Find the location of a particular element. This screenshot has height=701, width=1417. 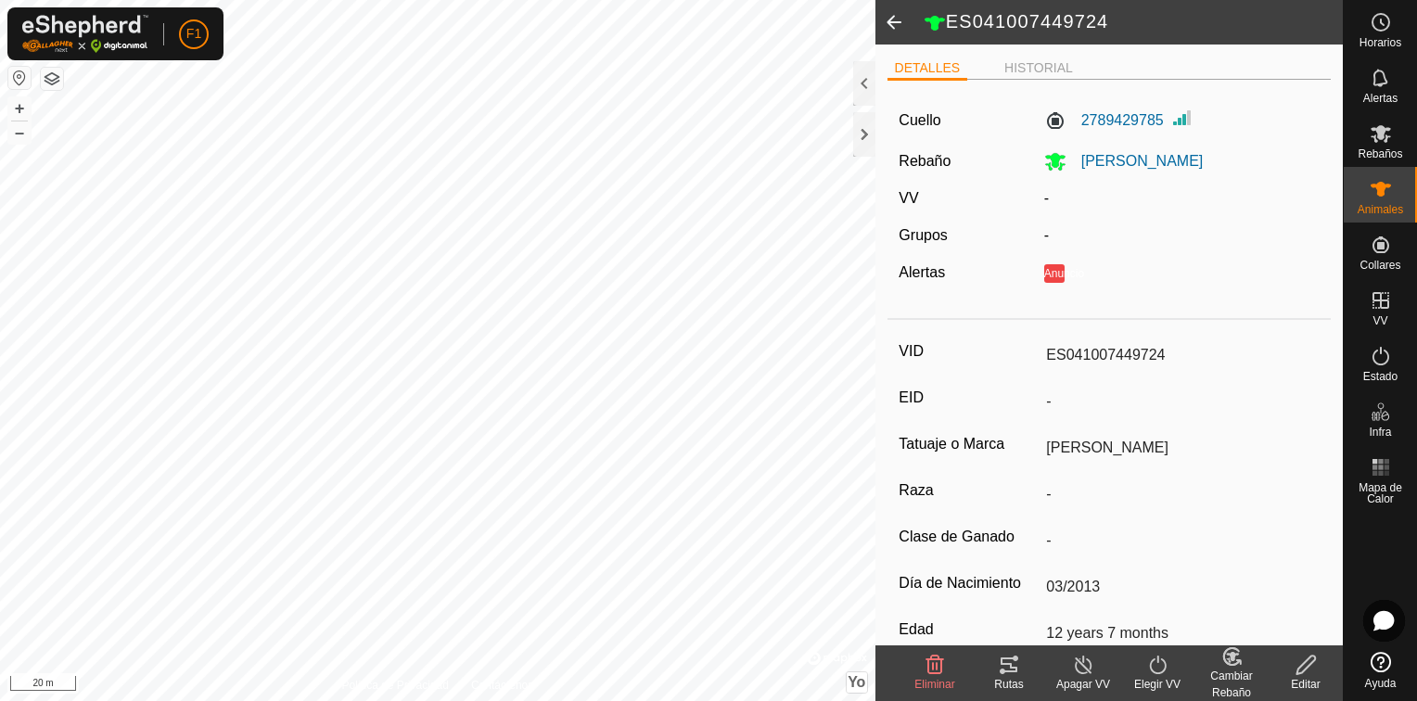

label: Rebaño is located at coordinates (924, 160).